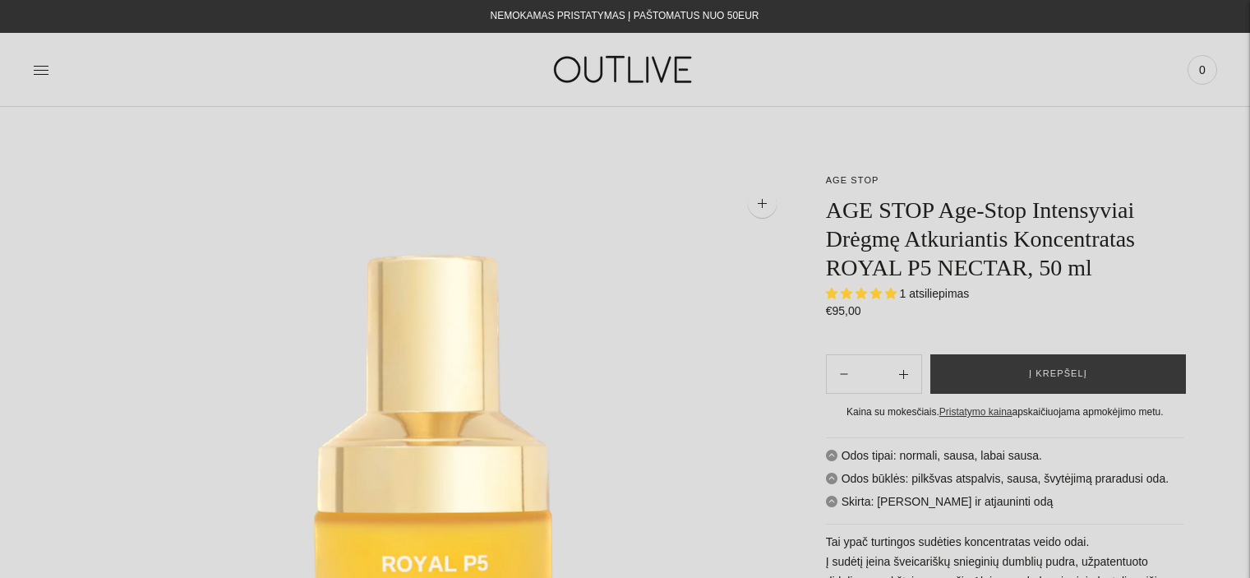  I want to click on span: 1 atsiliepimas, so click(935, 293).